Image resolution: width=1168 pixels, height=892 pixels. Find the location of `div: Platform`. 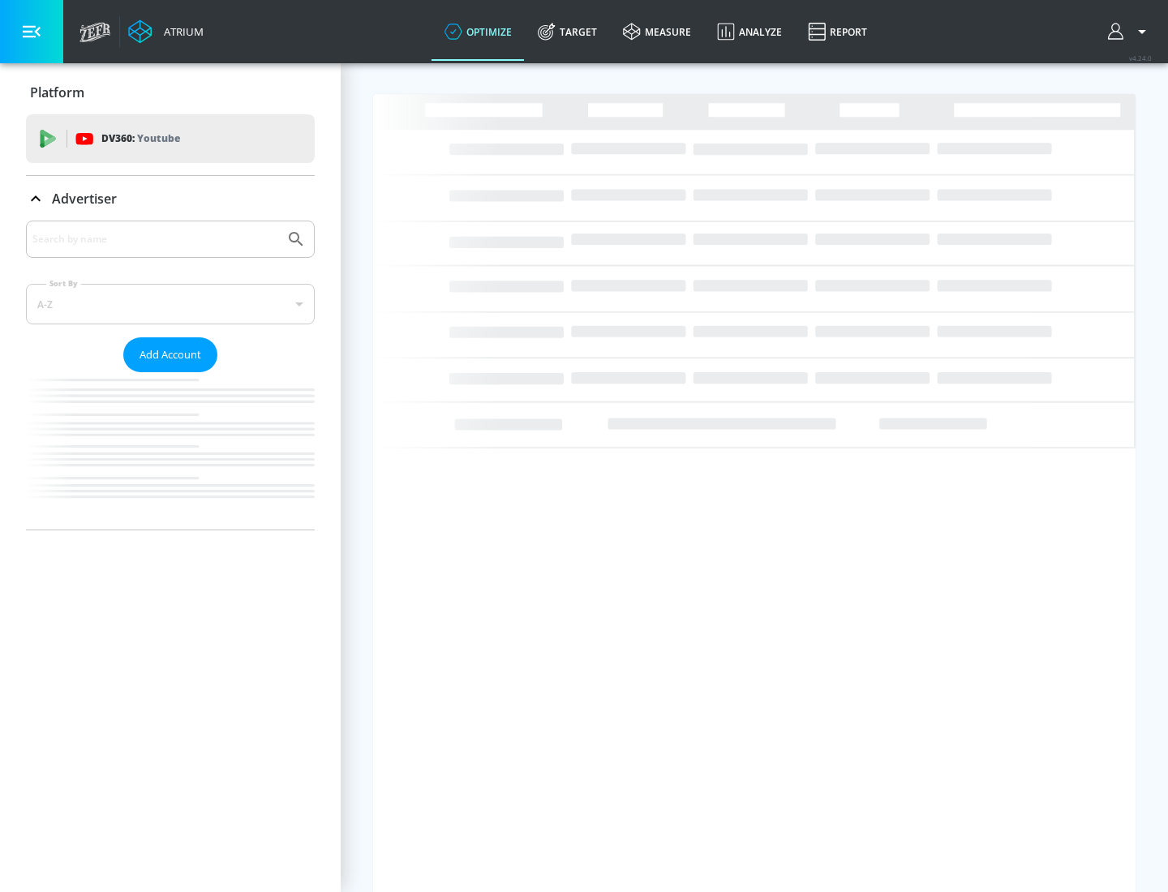

div: Platform is located at coordinates (170, 92).